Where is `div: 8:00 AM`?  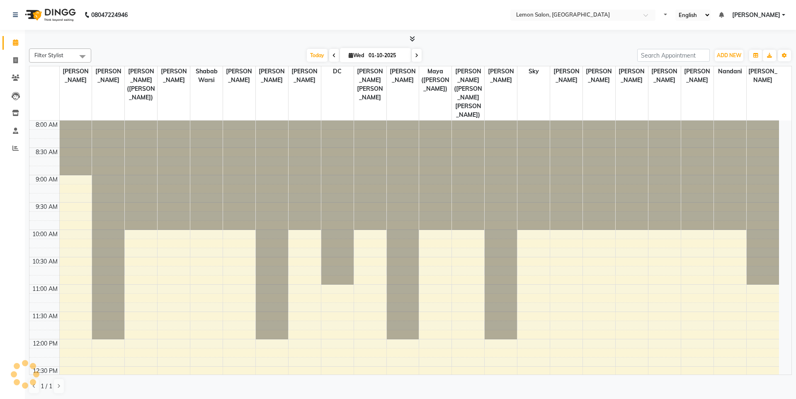
div: 8:00 AM is located at coordinates (46, 125).